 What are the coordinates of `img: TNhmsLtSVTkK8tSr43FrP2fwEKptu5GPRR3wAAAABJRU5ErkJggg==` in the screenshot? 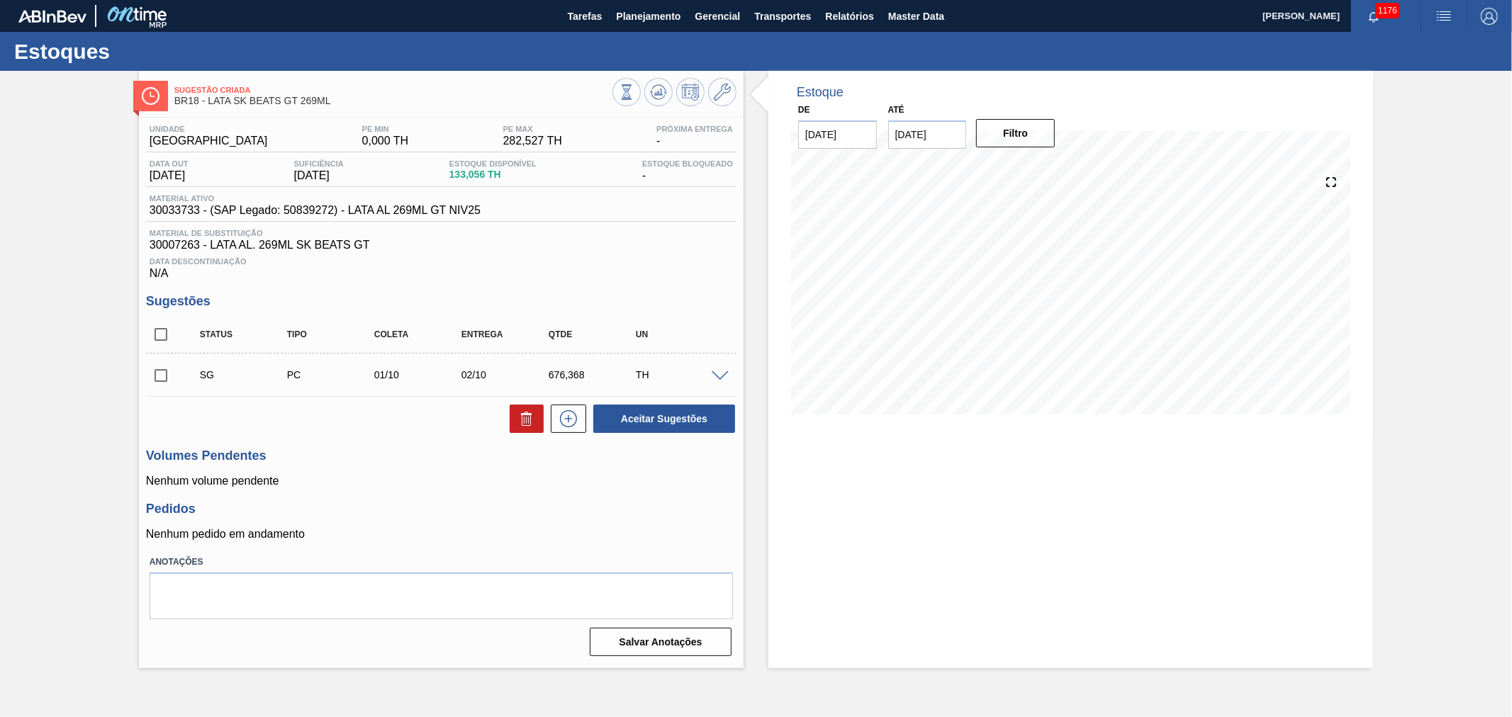 It's located at (52, 16).